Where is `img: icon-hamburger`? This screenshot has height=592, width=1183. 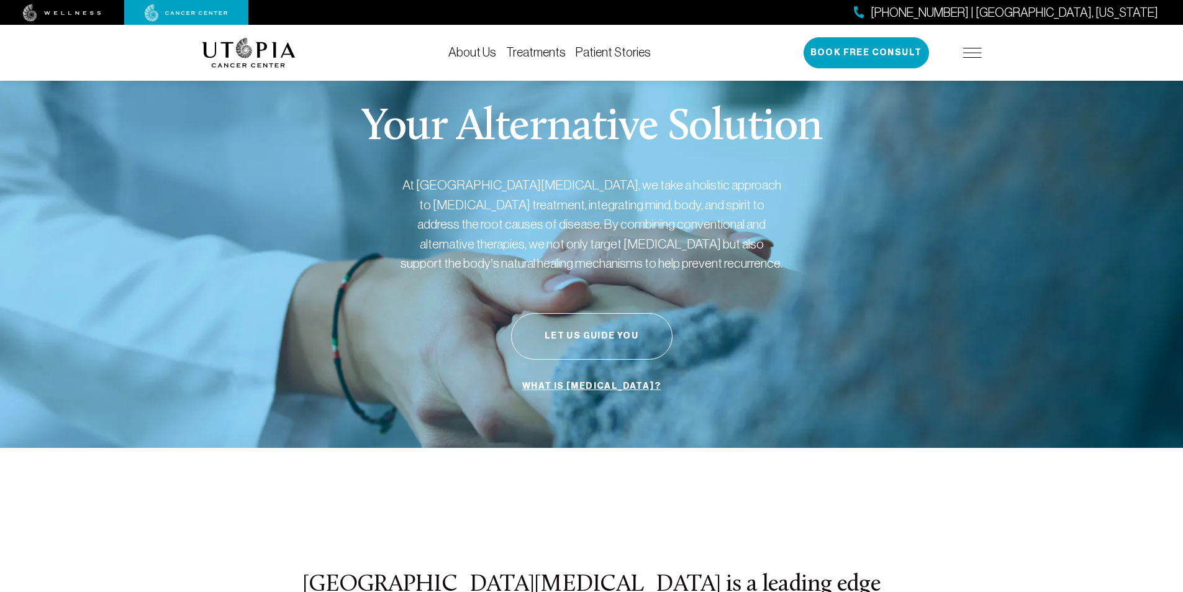 img: icon-hamburger is located at coordinates (973, 53).